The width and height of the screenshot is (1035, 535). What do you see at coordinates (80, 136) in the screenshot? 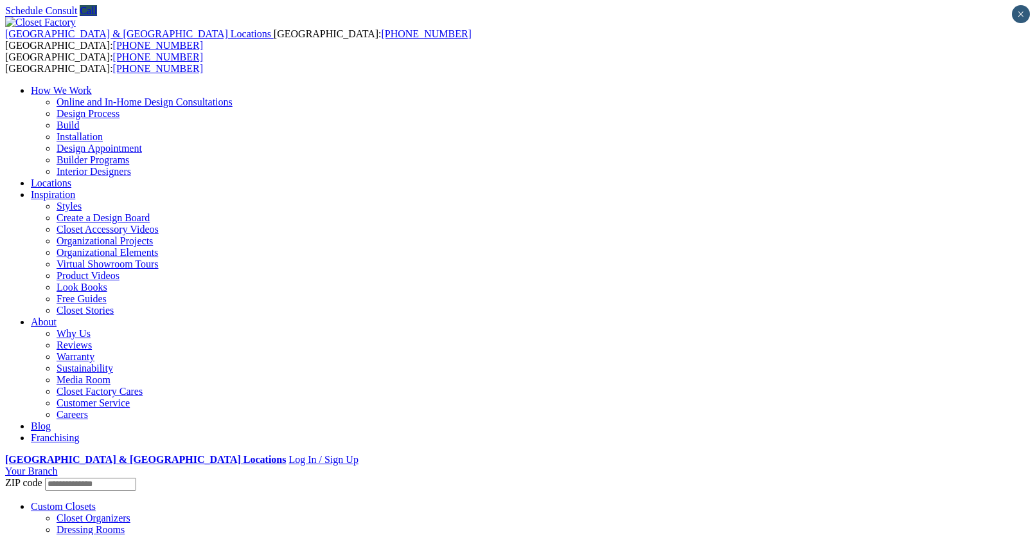
I see `a: Installation` at bounding box center [80, 136].